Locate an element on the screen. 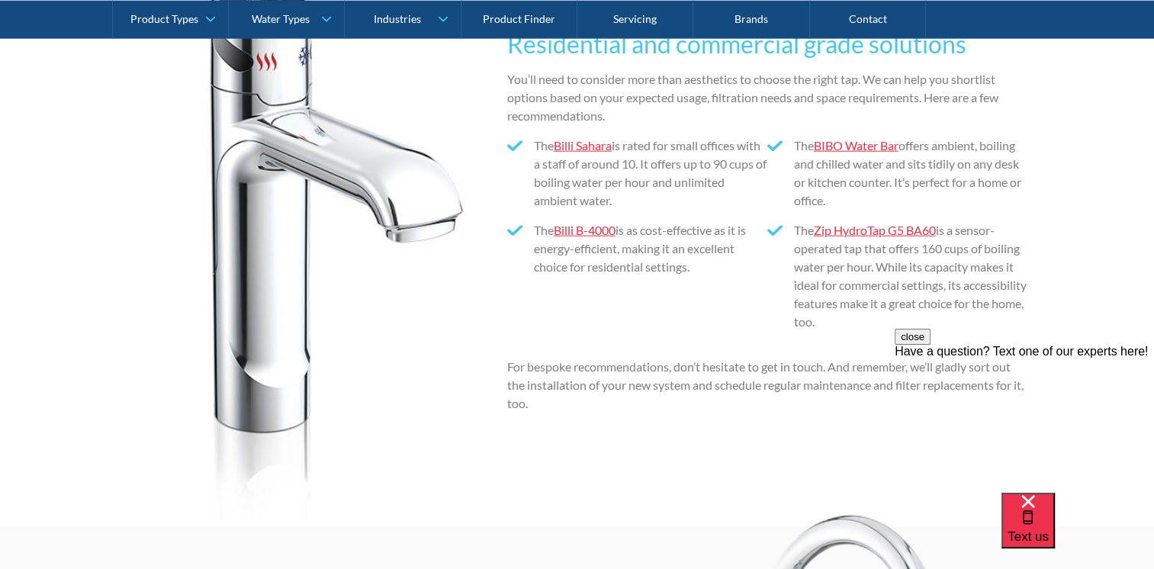  a: Billi Sahara is located at coordinates (583, 145).